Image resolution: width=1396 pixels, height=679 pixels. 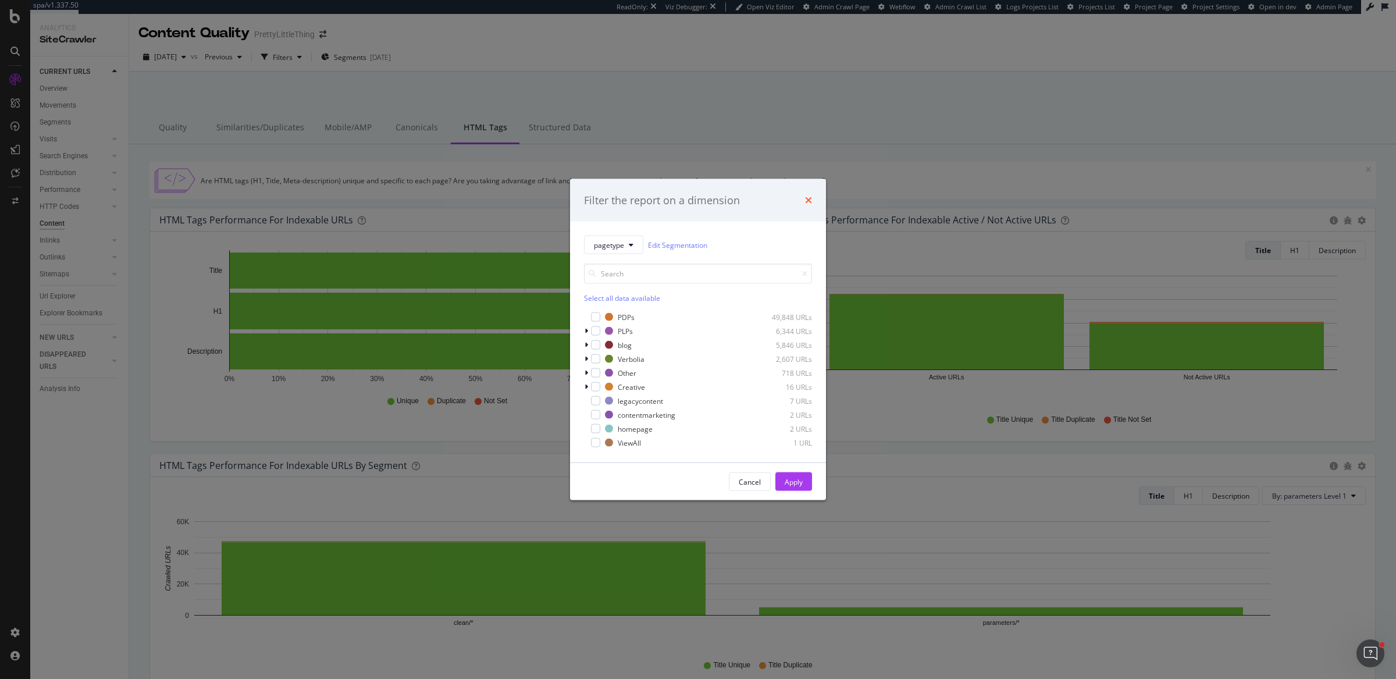 I want to click on div: Verbolia, so click(x=631, y=358).